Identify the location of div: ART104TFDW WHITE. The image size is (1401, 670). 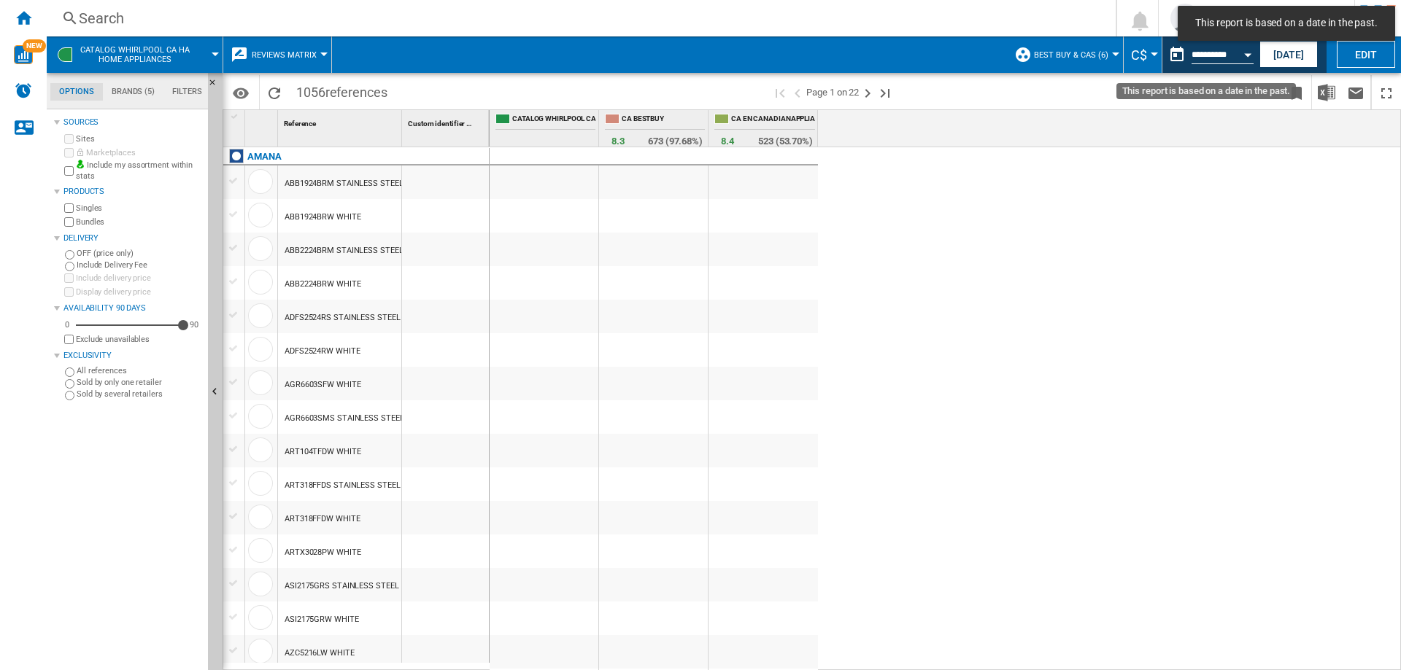
(322, 452).